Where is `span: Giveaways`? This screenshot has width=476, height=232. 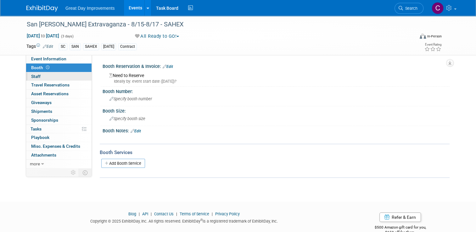
span: Giveaways is located at coordinates (41, 102).